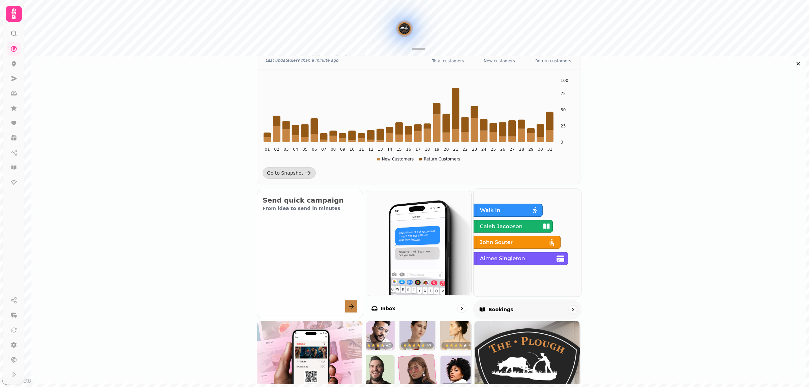 The width and height of the screenshot is (809, 387). What do you see at coordinates (562, 142) in the screenshot?
I see `tspan: 0` at bounding box center [562, 142].